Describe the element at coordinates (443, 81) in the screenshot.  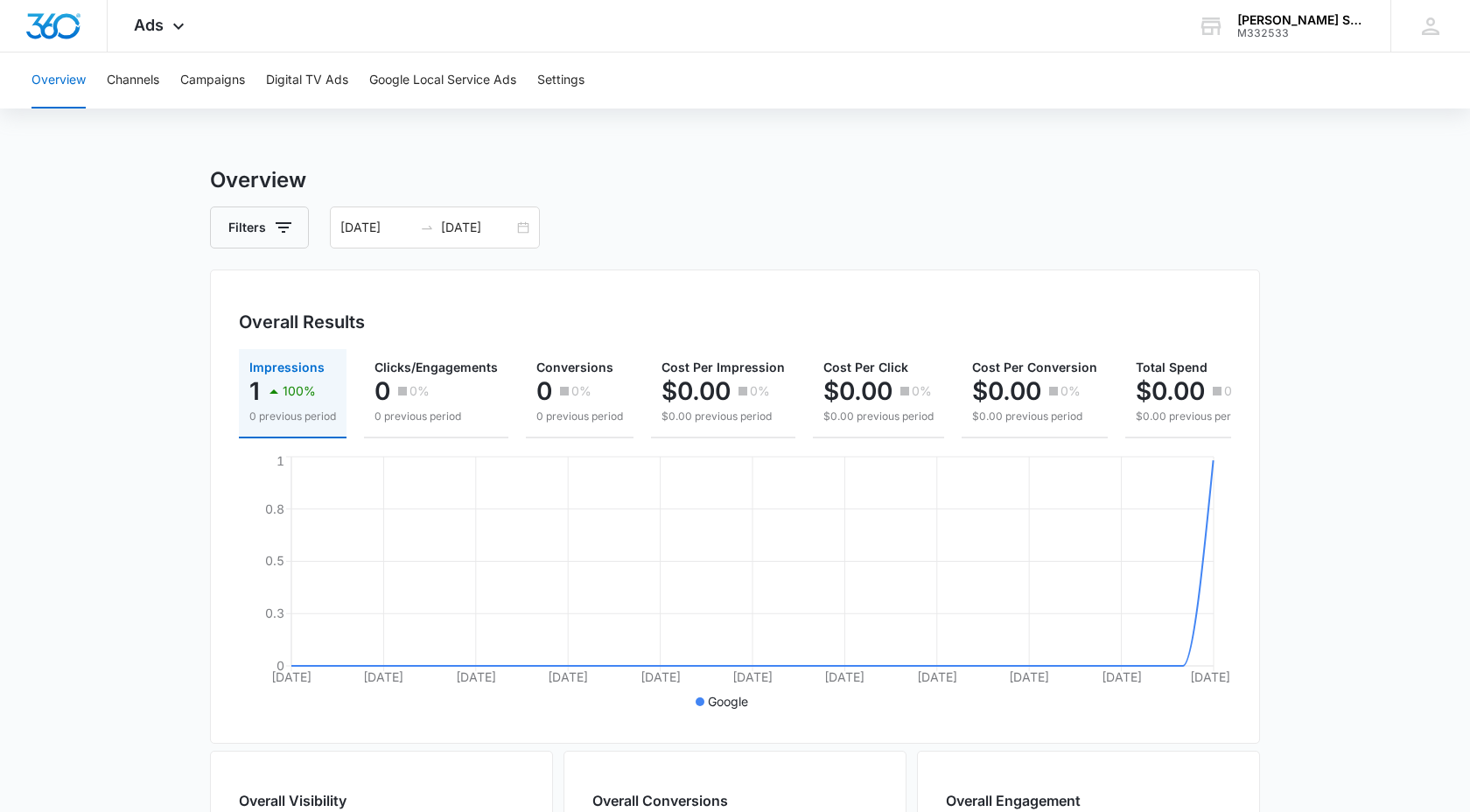
I see `button: Google Local Service Ads` at that location.